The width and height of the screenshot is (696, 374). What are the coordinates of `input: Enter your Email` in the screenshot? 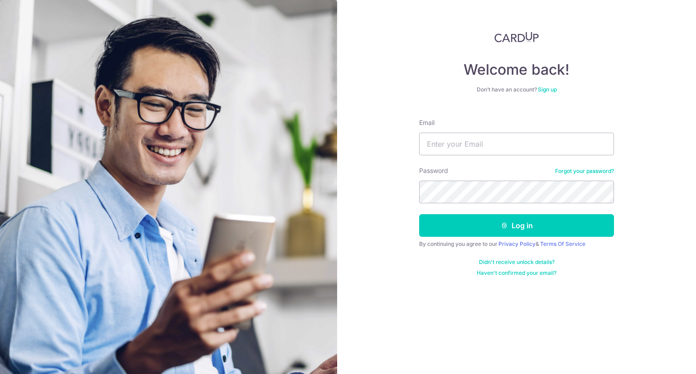 It's located at (517, 144).